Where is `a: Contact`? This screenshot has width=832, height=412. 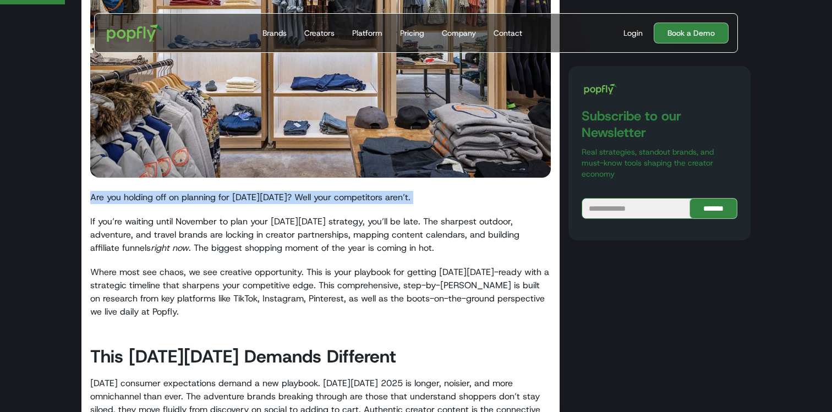 a: Contact is located at coordinates (508, 33).